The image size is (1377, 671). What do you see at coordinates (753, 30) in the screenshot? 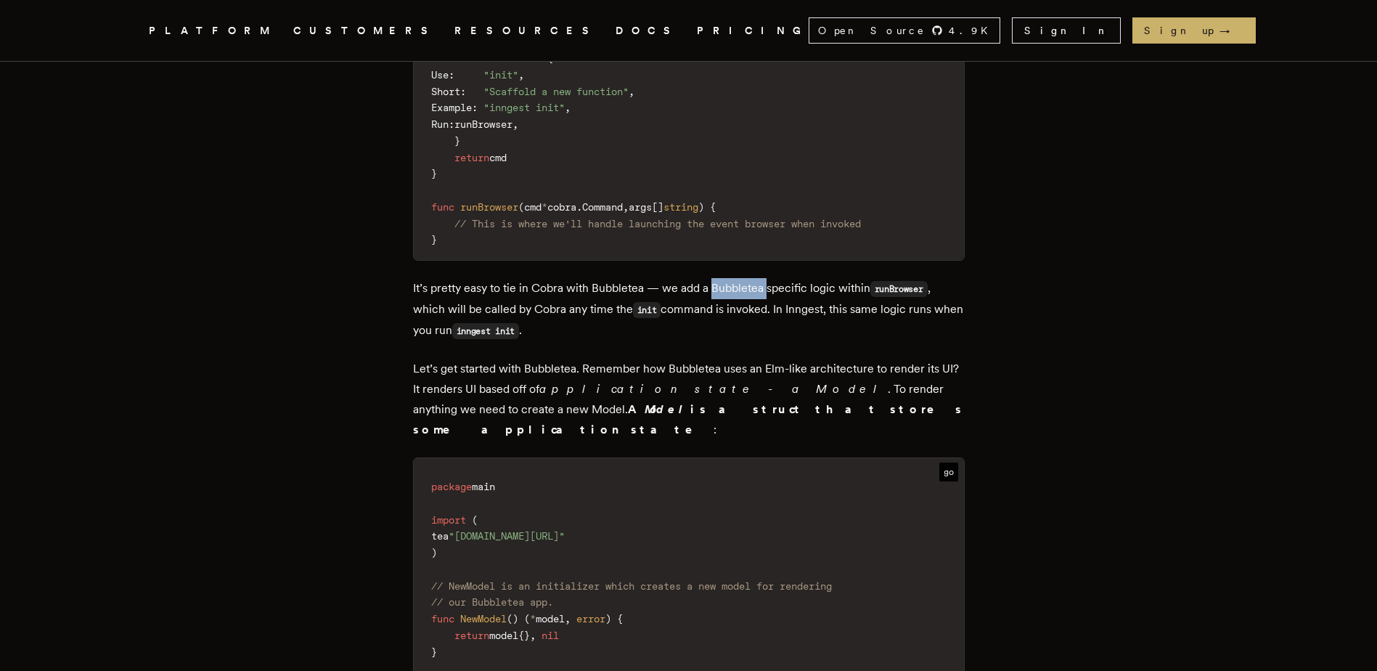
I see `a: PRICING` at bounding box center [753, 30].